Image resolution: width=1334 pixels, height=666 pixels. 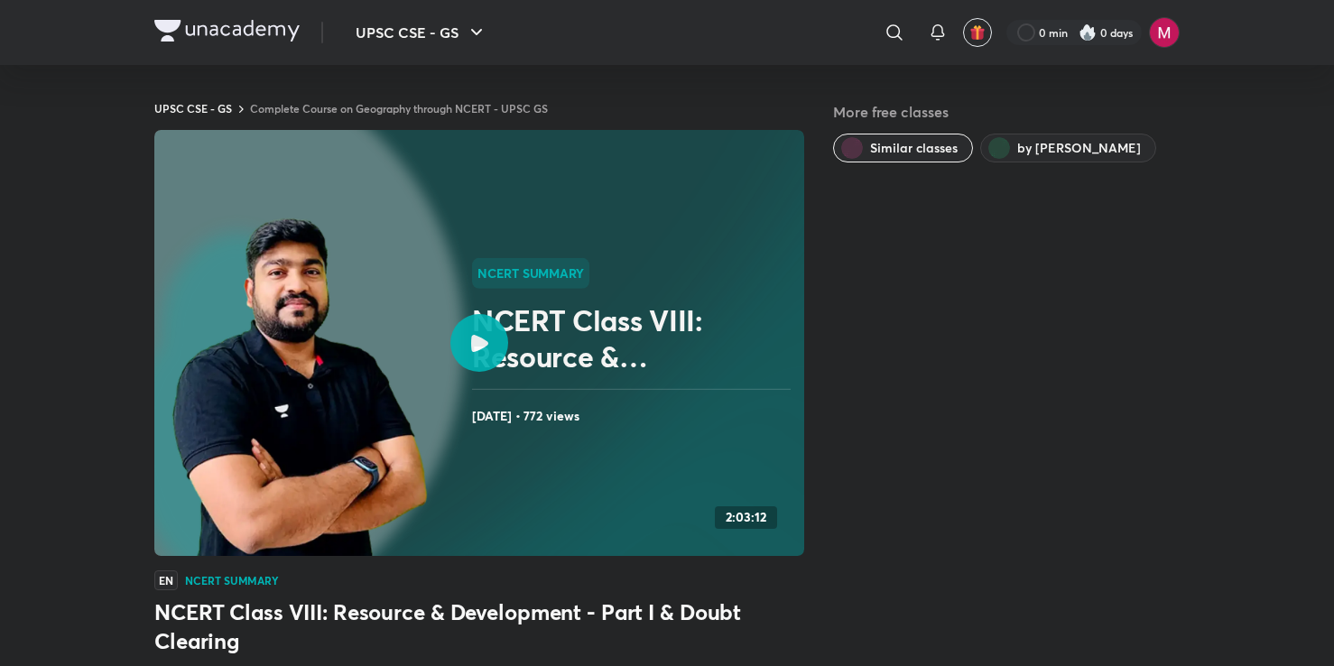 What do you see at coordinates (902, 148) in the screenshot?
I see `button: Similar classes` at bounding box center [902, 148].